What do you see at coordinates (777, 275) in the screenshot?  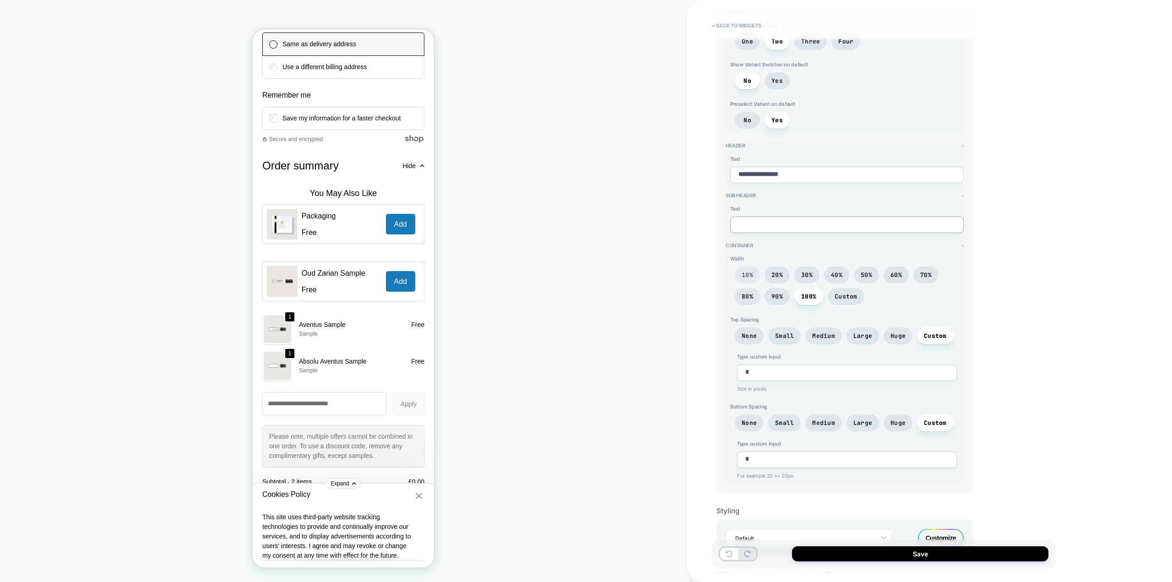 I see `span: 20%` at bounding box center [777, 275].